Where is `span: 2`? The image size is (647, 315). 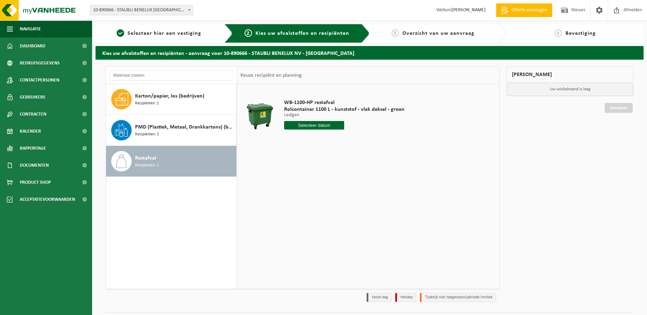 span: 2 is located at coordinates (248, 33).